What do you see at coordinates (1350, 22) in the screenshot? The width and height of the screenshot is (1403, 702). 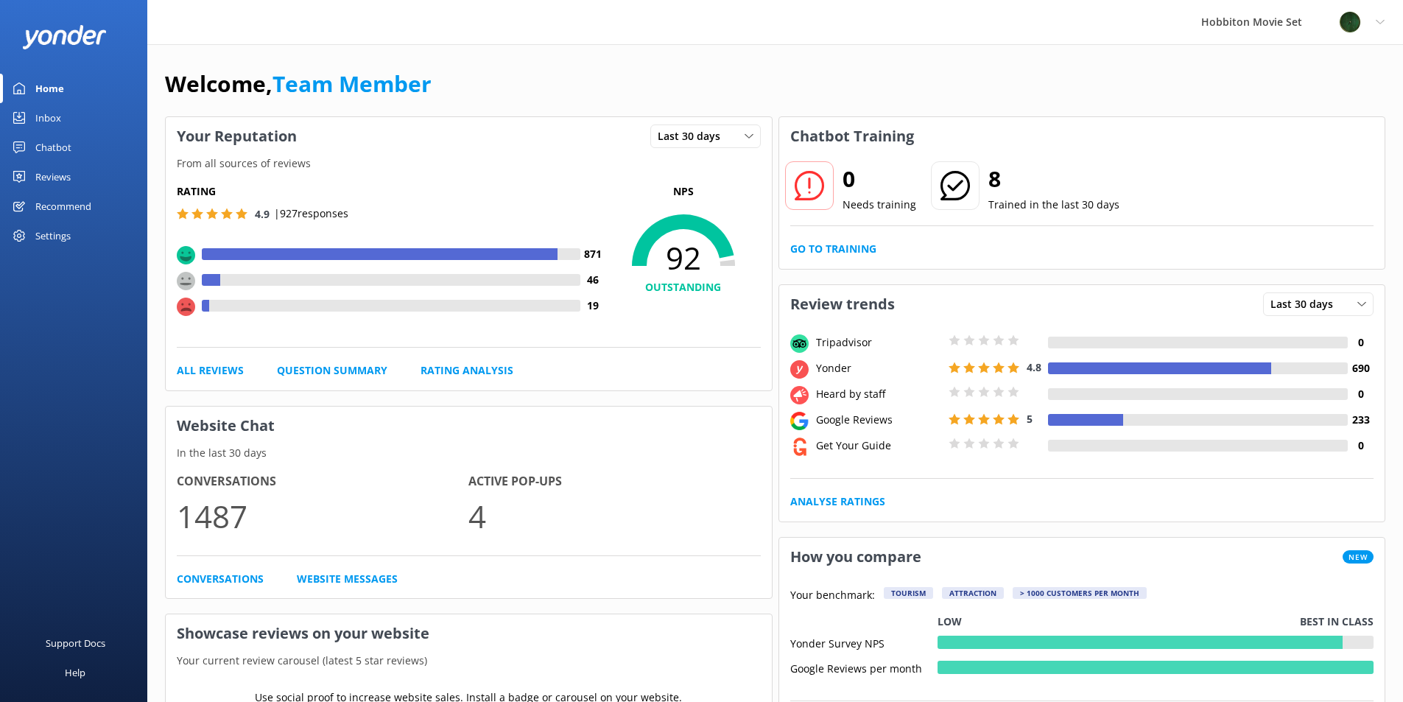 I see `img: 34-1625720359.png` at bounding box center [1350, 22].